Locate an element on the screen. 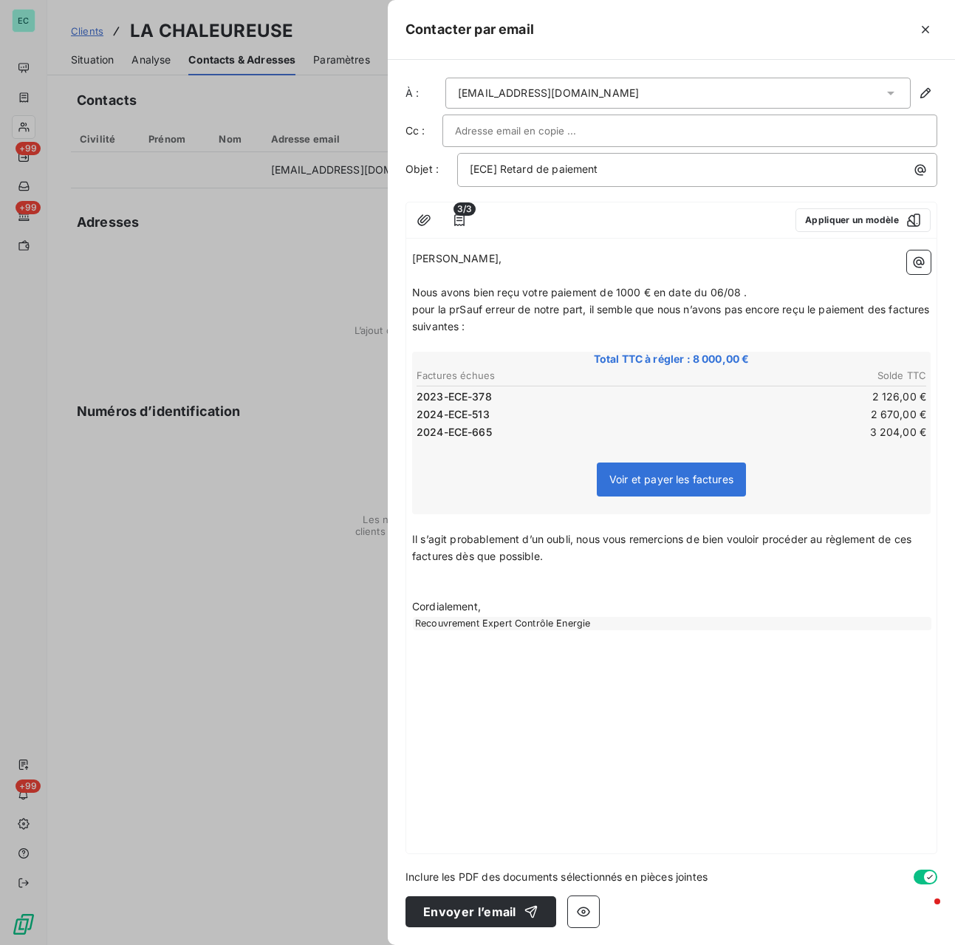 This screenshot has height=945, width=955. span: Objet : is located at coordinates (422, 168).